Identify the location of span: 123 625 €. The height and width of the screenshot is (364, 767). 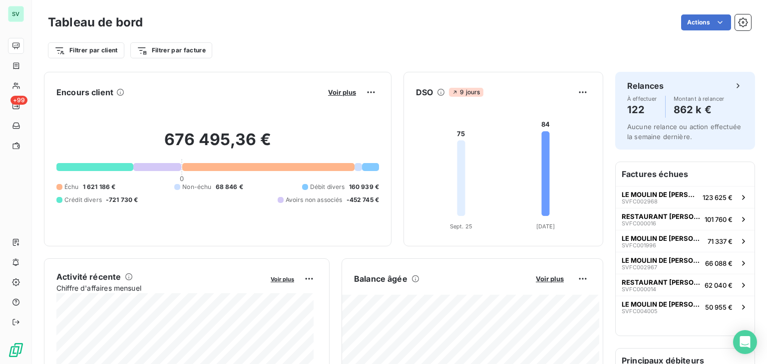
(717, 198).